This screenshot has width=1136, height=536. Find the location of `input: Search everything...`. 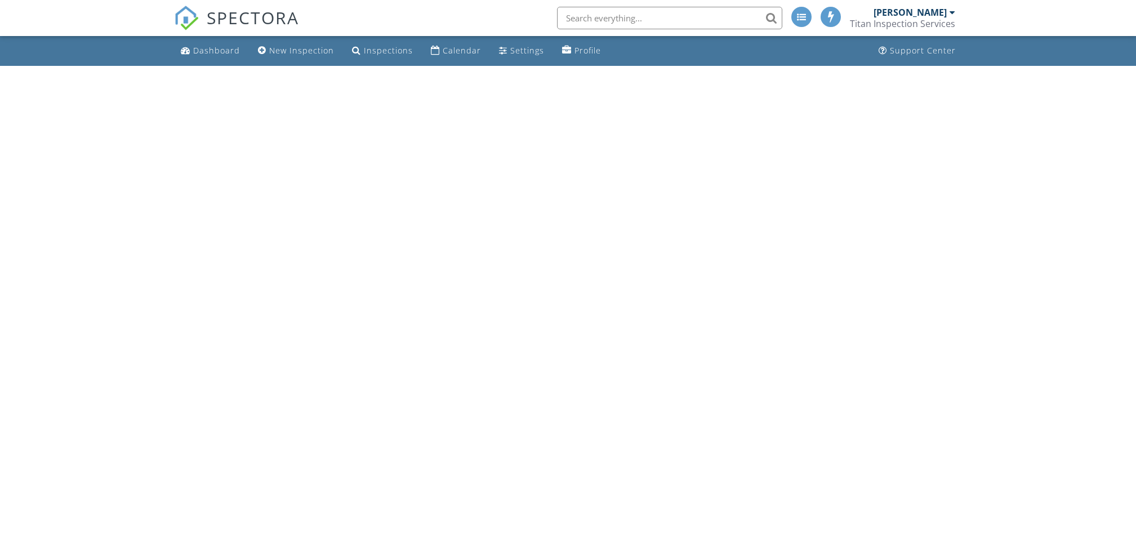

input: Search everything... is located at coordinates (670, 18).